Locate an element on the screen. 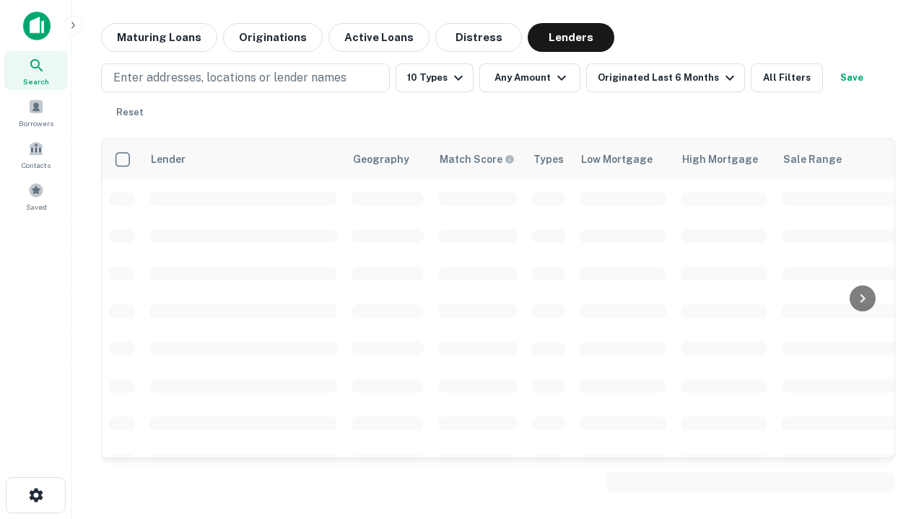 This screenshot has height=519, width=924. div: High Mortgage is located at coordinates (719, 159).